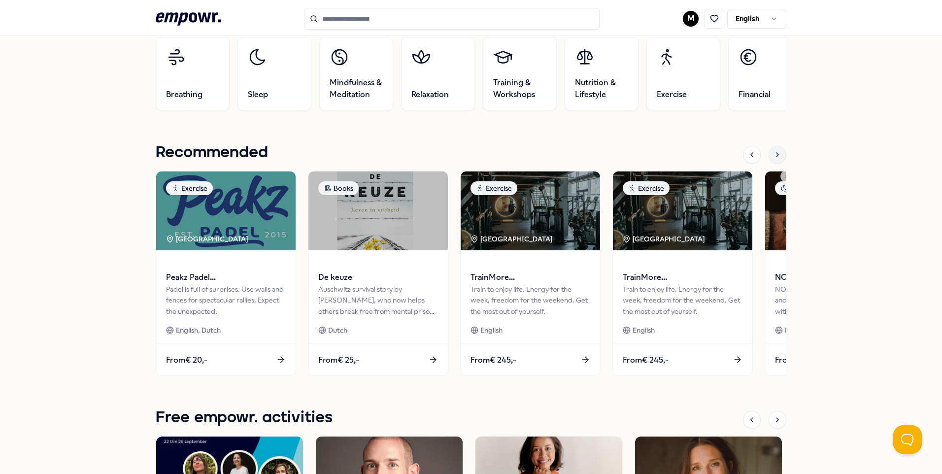  What do you see at coordinates (378, 277) in the screenshot?
I see `span: De keuze` at bounding box center [378, 277].